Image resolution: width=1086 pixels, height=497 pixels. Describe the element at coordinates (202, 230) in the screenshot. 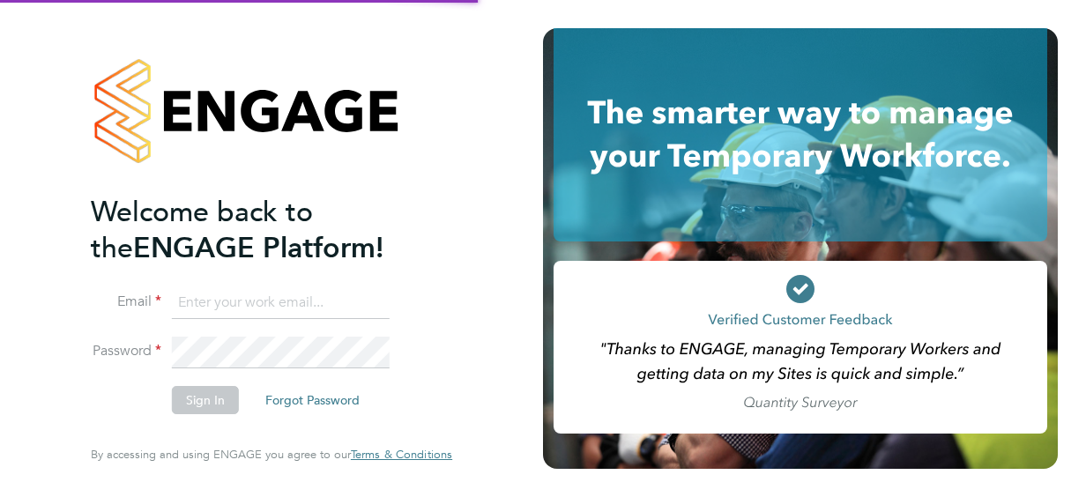

I see `span: Welcome back to the` at that location.